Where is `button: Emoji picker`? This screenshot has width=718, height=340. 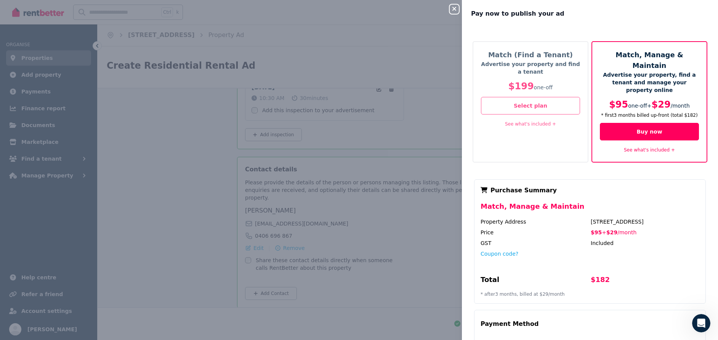
button: Emoji picker is located at coordinates (15, 253).